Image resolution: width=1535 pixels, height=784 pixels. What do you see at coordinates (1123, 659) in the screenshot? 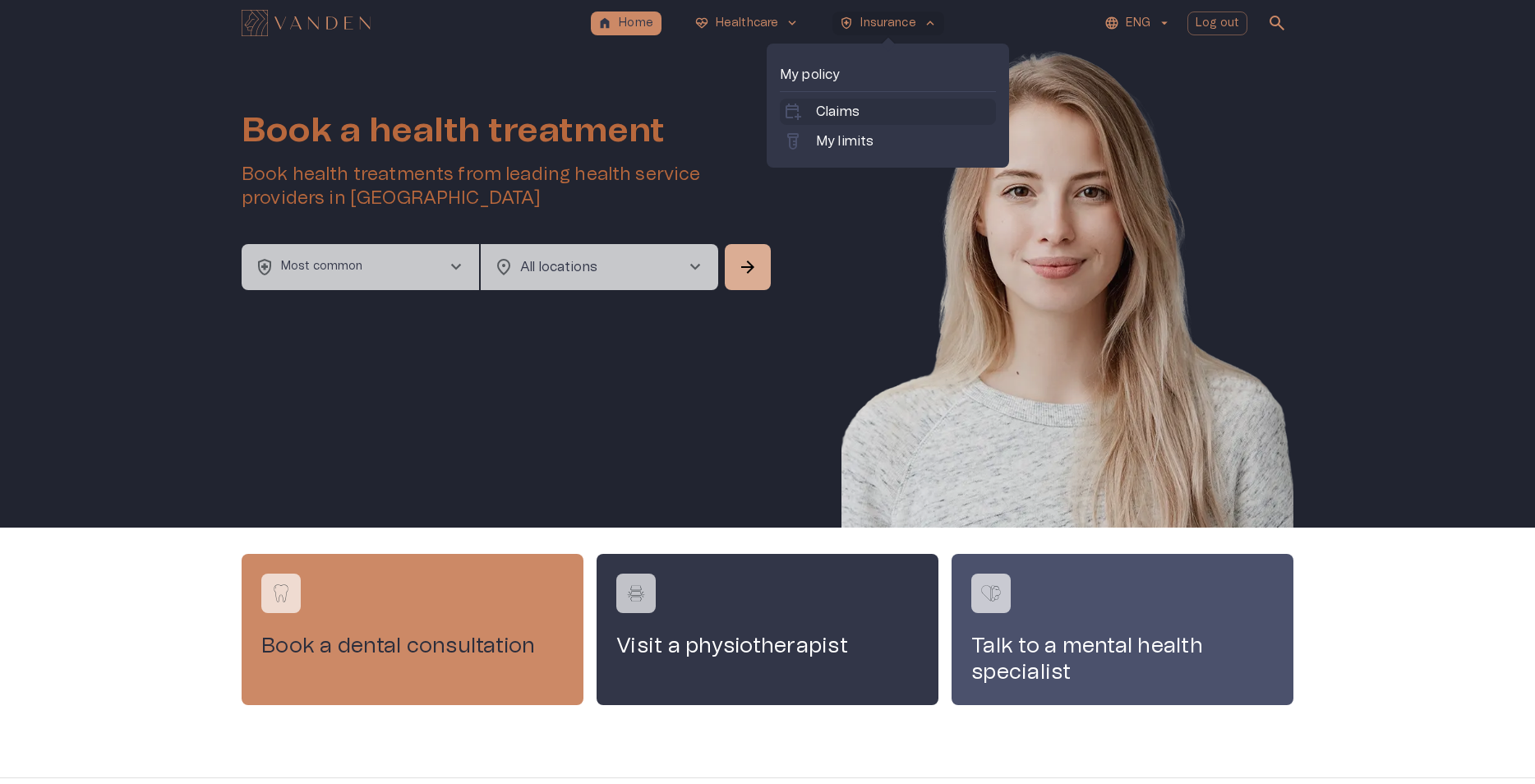
I see `h4: Talk to a mental health specialist` at bounding box center [1123, 659].